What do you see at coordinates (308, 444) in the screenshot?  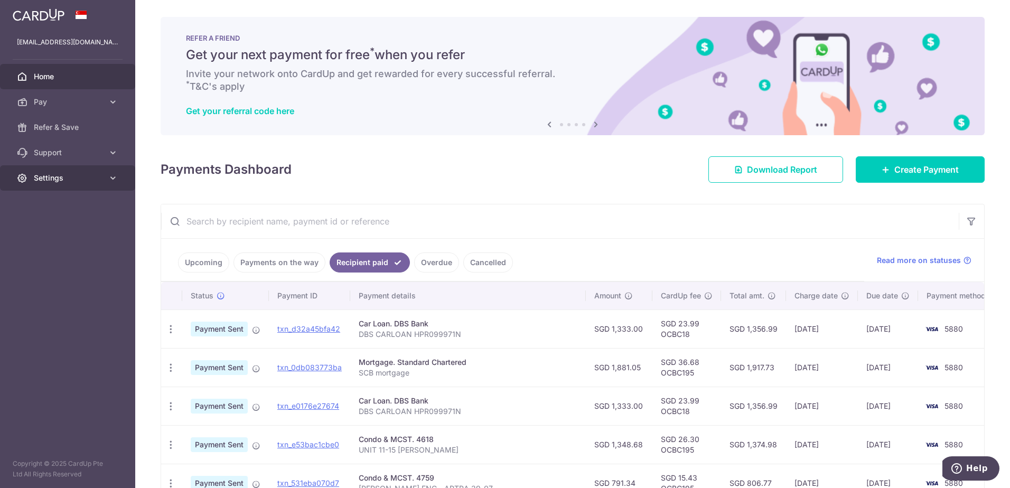 I see `a: txn_e53bac1cbe0` at bounding box center [308, 444].